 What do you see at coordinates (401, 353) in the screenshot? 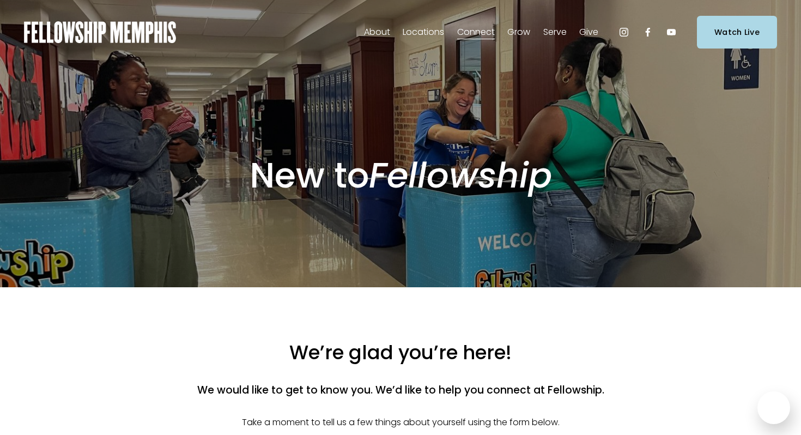
I see `h3: We’re glad you’re here!` at bounding box center [401, 353].